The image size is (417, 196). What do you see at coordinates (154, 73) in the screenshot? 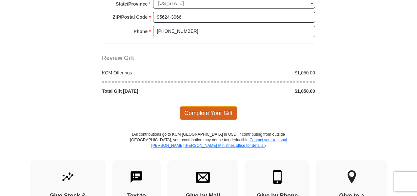
I see `div: KCM Offerings` at bounding box center [154, 73].